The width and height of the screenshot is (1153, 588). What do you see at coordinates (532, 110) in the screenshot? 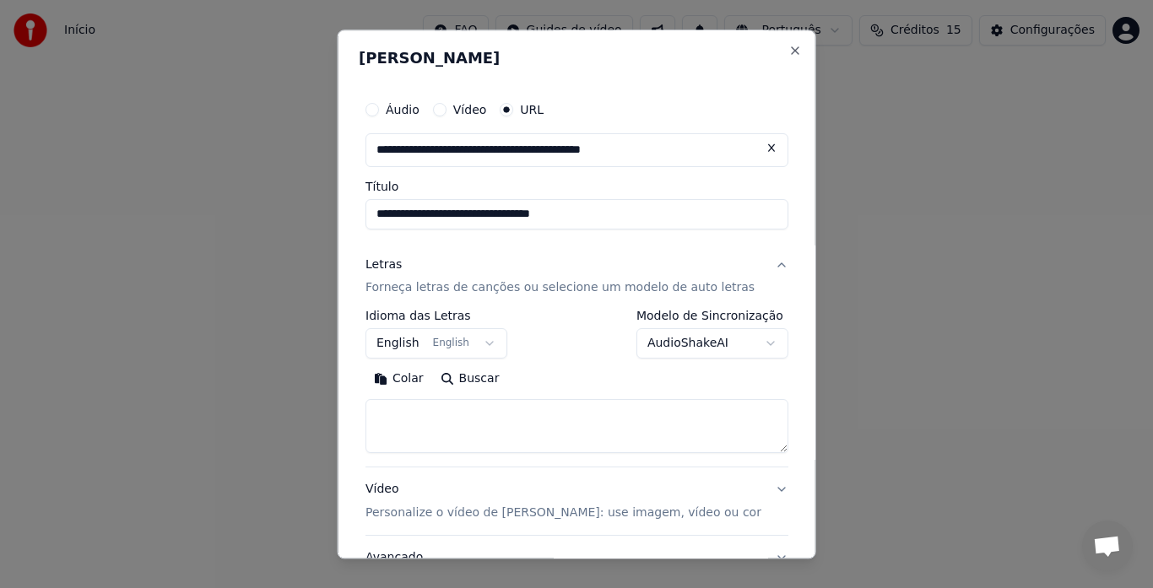
I see `label: URL` at bounding box center [532, 110].